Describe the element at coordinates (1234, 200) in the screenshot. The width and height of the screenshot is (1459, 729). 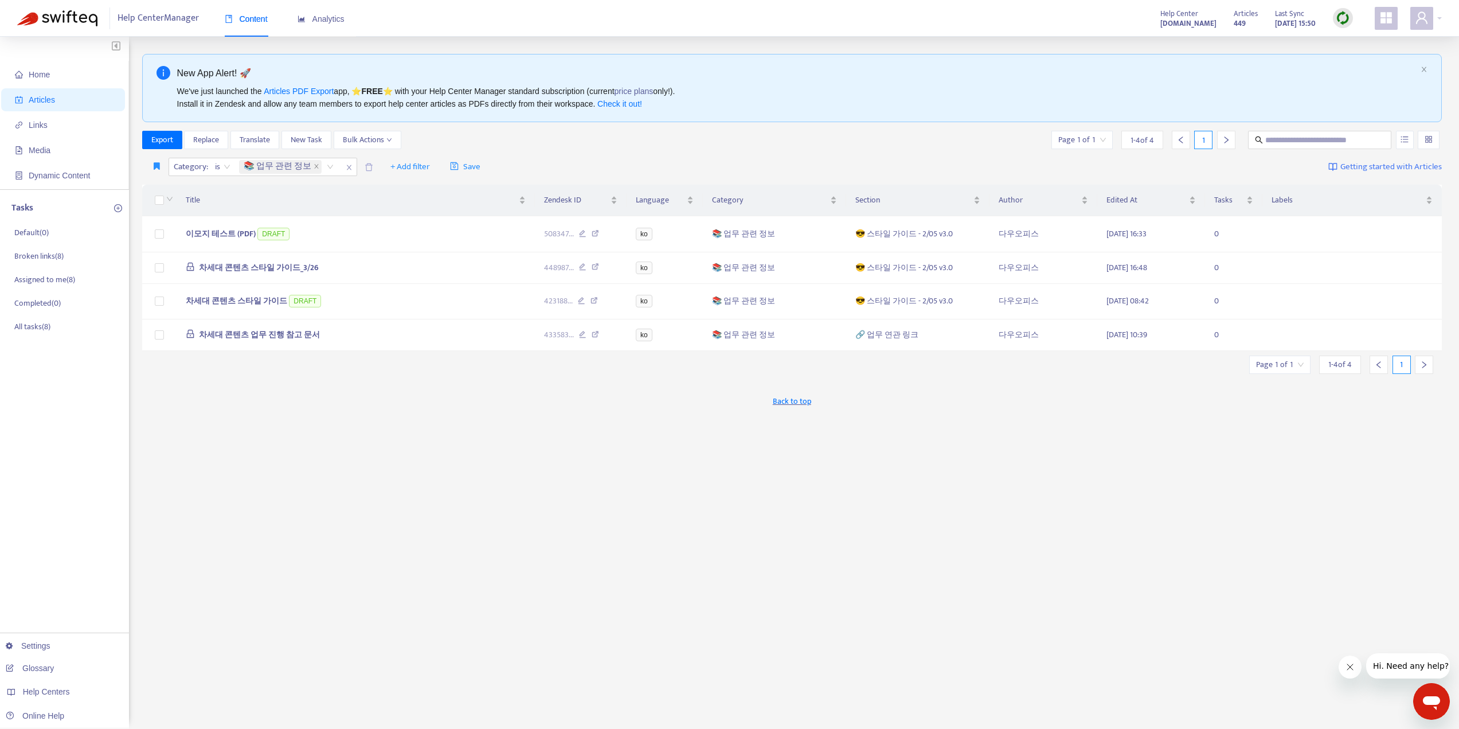
I see `th: Tasks` at that location.